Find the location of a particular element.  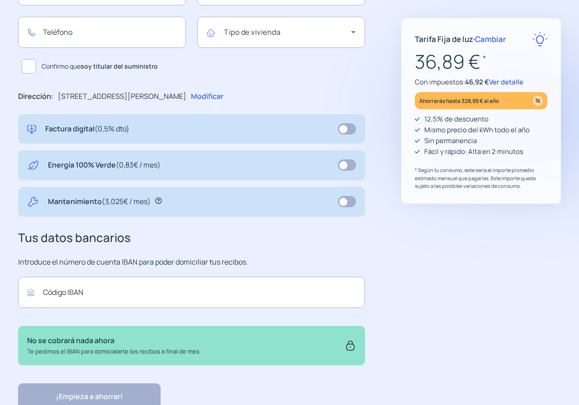

p: Dirección: is located at coordinates (36, 97).